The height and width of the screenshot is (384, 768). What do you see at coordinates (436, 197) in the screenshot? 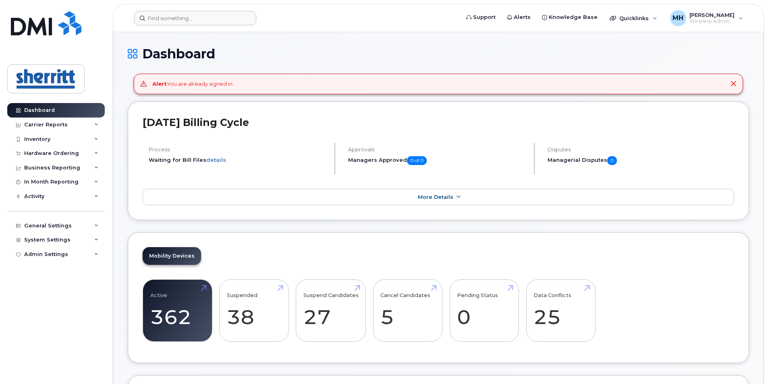
I see `span: More Details` at bounding box center [436, 197].